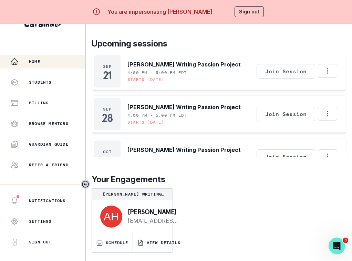  I want to click on span: 3, so click(345, 240).